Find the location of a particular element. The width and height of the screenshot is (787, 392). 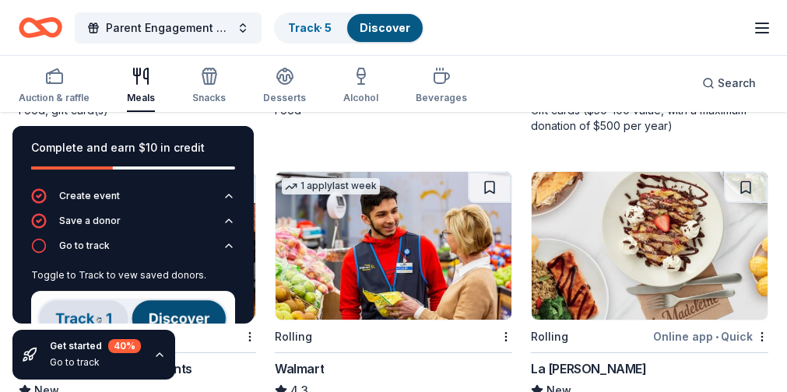

div: Desserts is located at coordinates (284, 98).